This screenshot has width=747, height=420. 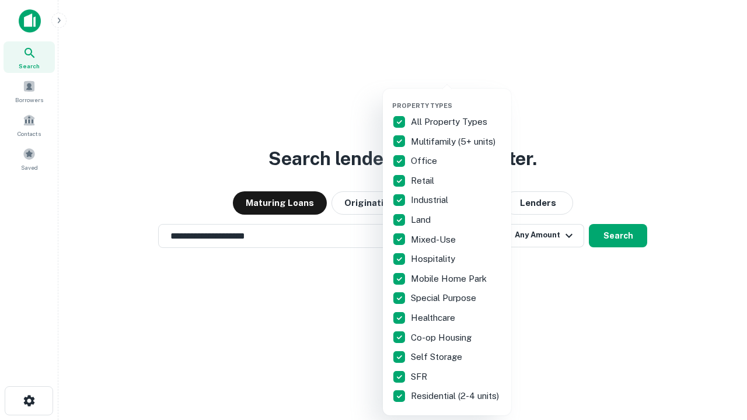 I want to click on p: Hospitality, so click(x=434, y=259).